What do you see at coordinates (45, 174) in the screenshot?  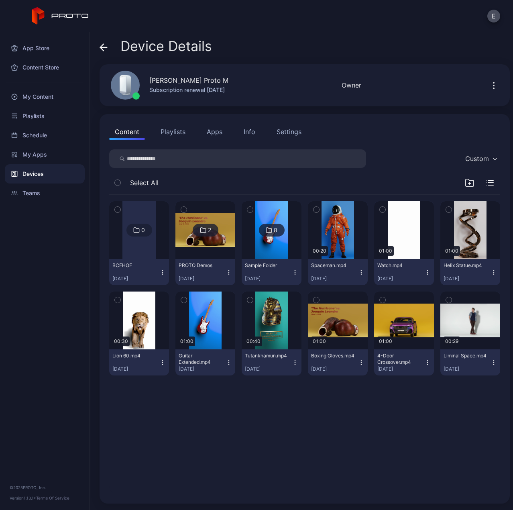 I see `a: Devices` at bounding box center [45, 174].